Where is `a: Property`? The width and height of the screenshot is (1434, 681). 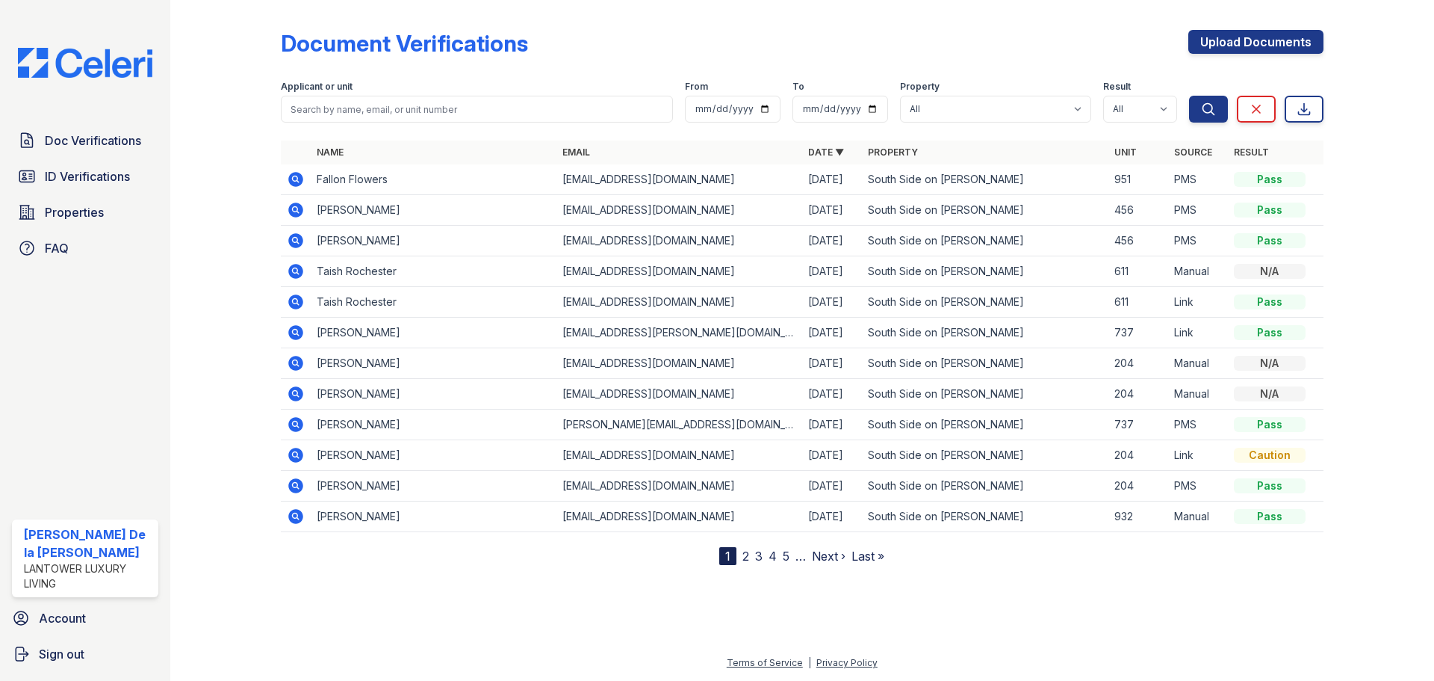 a: Property is located at coordinates (893, 152).